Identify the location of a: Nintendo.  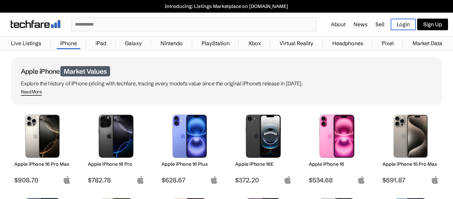
(171, 43).